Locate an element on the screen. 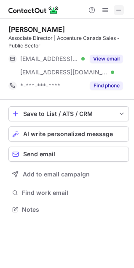  img: ContactOut v5.3.10 is located at coordinates (34, 10).